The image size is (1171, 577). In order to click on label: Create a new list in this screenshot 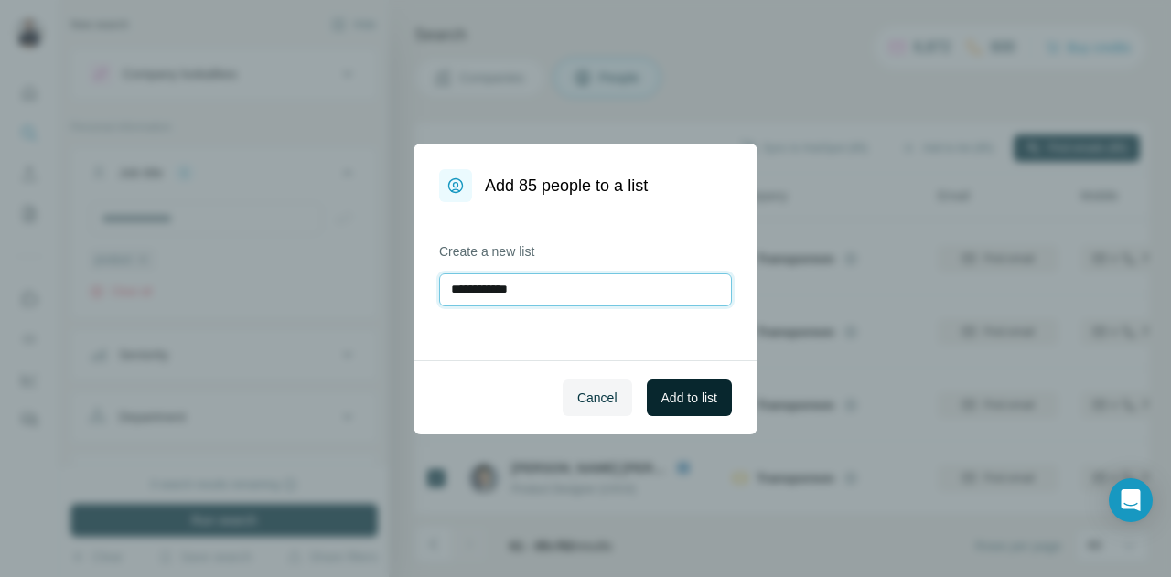, I will do `click(585, 252)`.